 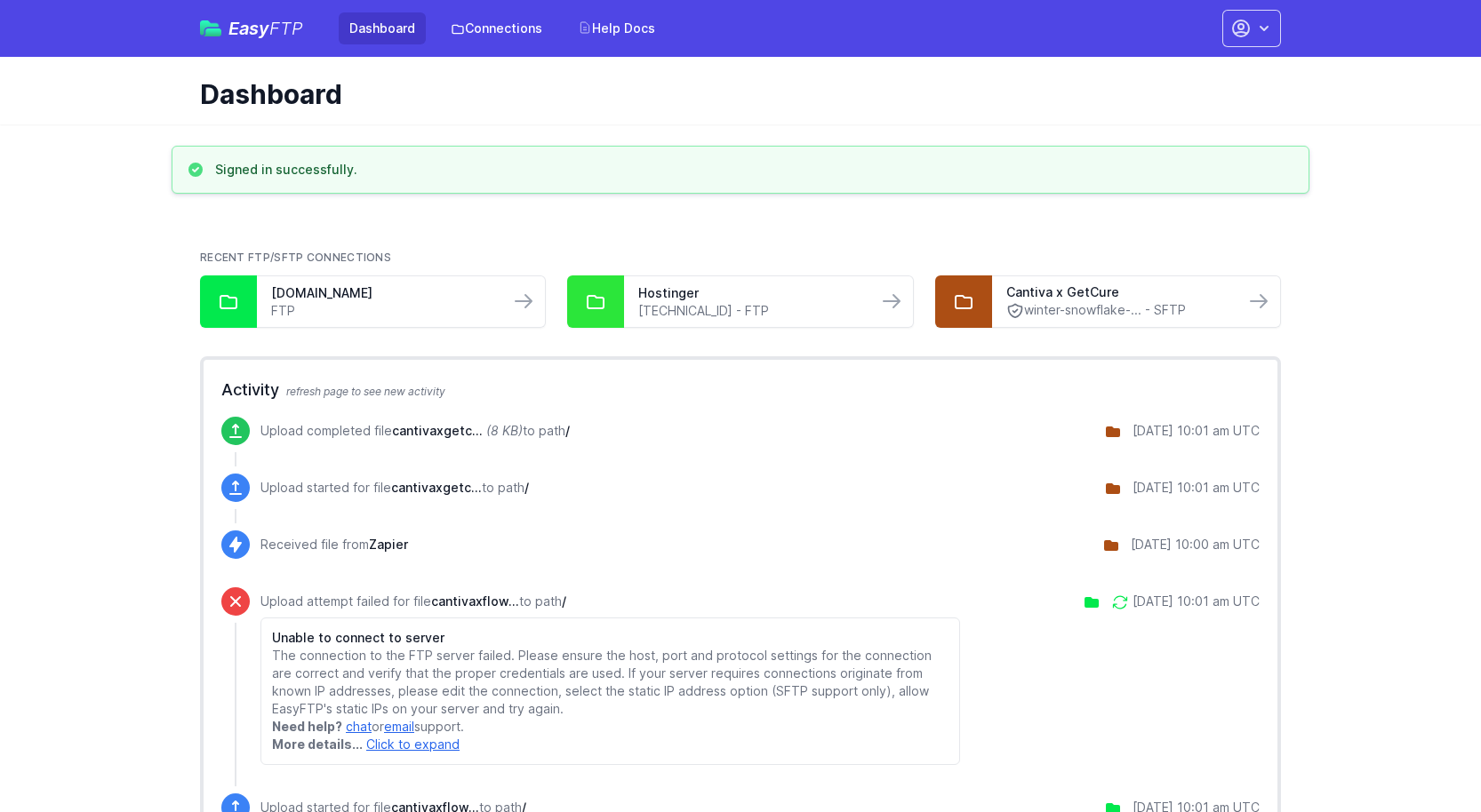 I want to click on a: EasyFTP, so click(x=251, y=28).